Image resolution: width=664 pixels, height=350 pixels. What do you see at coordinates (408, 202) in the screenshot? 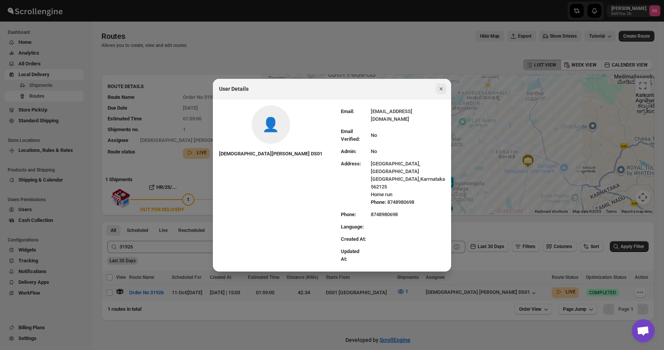
I see `div: 8748980698` at bounding box center [408, 202].